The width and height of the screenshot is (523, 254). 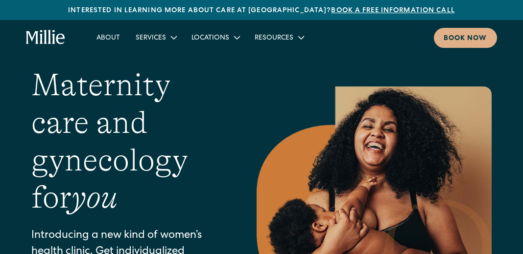 What do you see at coordinates (124, 141) in the screenshot?
I see `h1: Maternity care and gynecology for` at bounding box center [124, 141].